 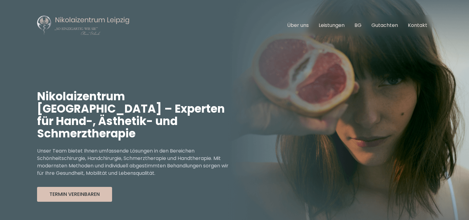 I want to click on a: Gutachten, so click(x=385, y=25).